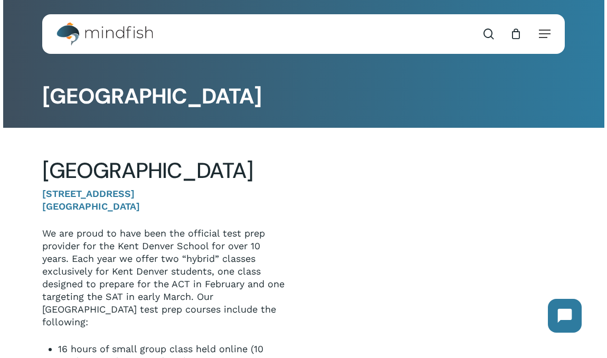 This screenshot has height=358, width=607. What do you see at coordinates (165, 284) in the screenshot?
I see `p: We are proud to have been the official test prep provider for the Kent Denver School for over 10 ...` at bounding box center [165, 284].